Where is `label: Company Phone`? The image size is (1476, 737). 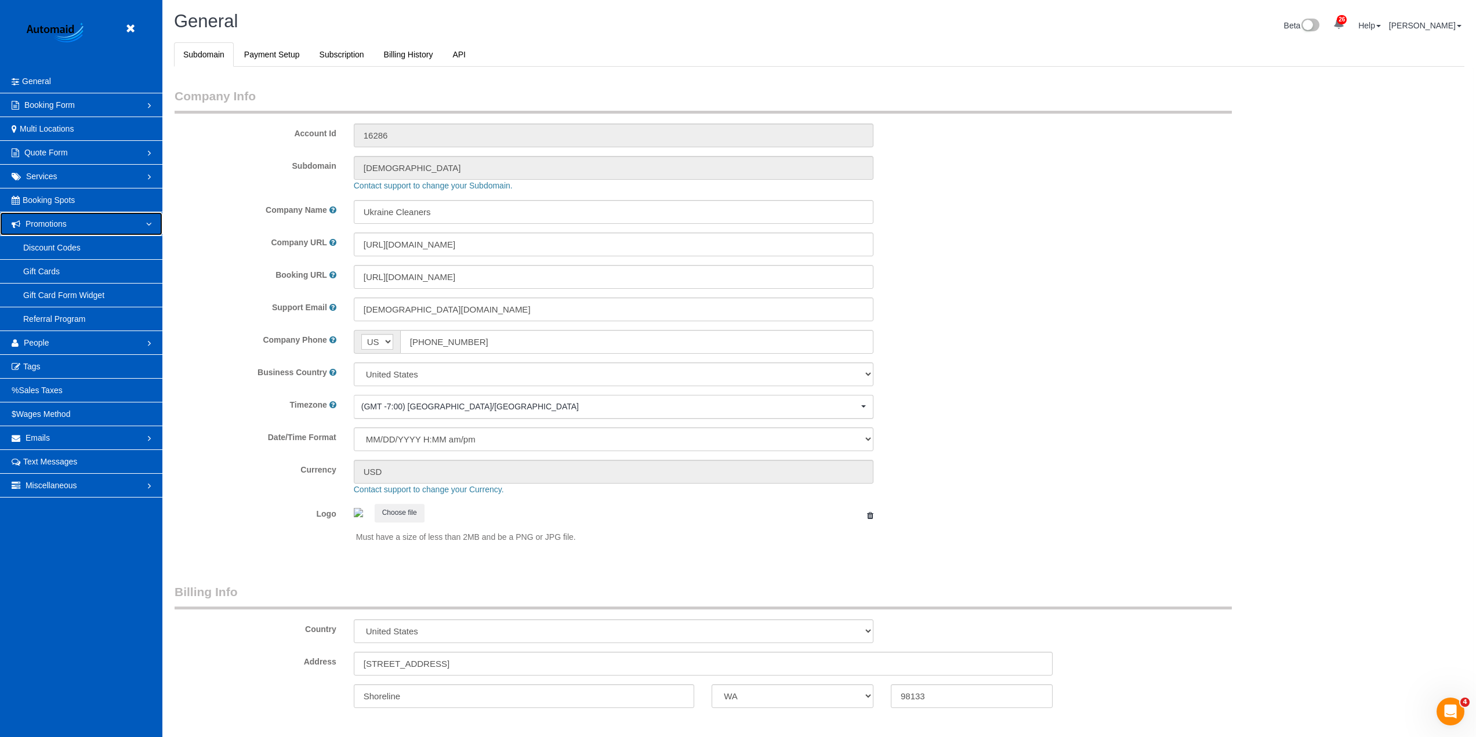
label: Company Phone is located at coordinates (295, 340).